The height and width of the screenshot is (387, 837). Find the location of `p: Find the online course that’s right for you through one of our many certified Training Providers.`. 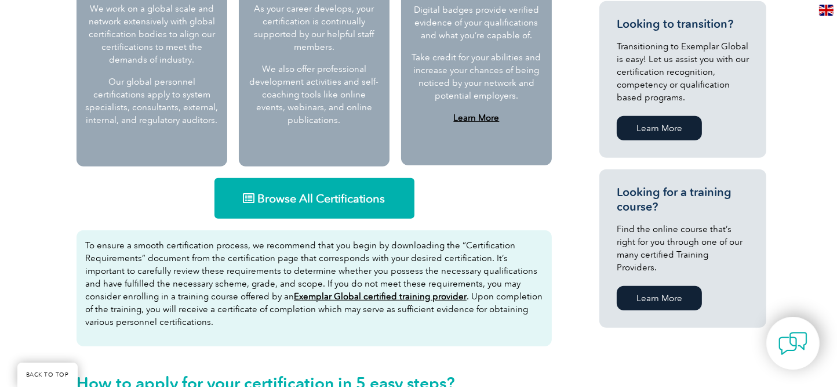

p: Find the online course that’s right for you through one of our many certified Training Providers. is located at coordinates (683, 248).